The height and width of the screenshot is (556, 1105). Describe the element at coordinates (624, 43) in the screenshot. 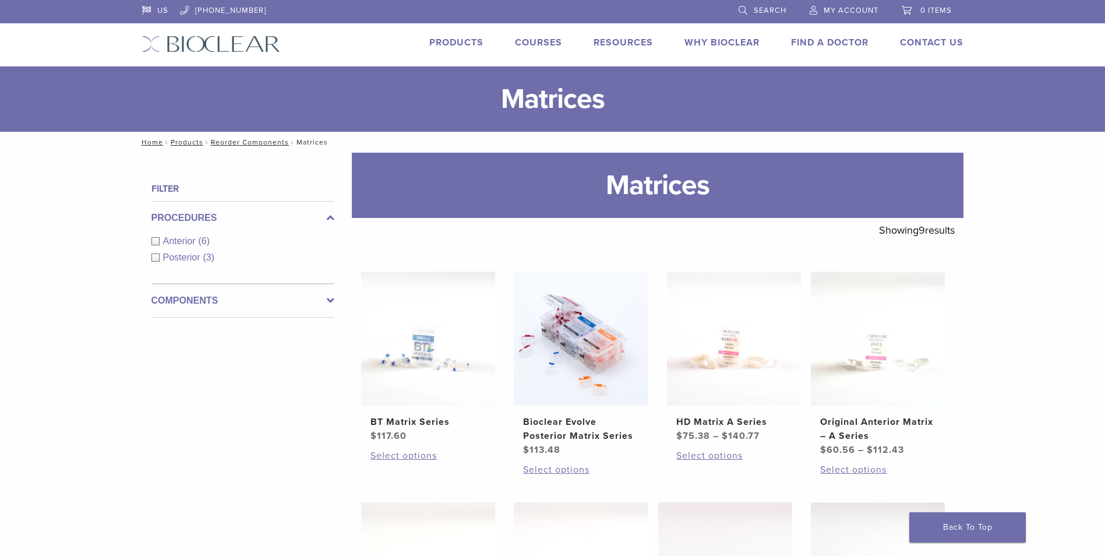

I see `a: Resources` at that location.